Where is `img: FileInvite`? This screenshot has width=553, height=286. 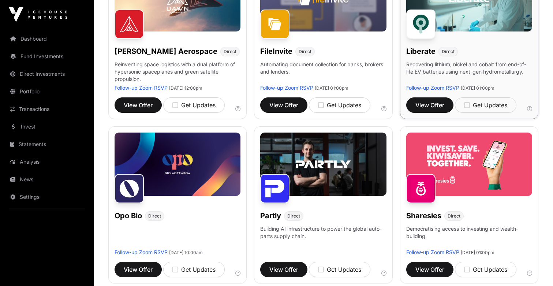
img: FileInvite is located at coordinates (275, 24).